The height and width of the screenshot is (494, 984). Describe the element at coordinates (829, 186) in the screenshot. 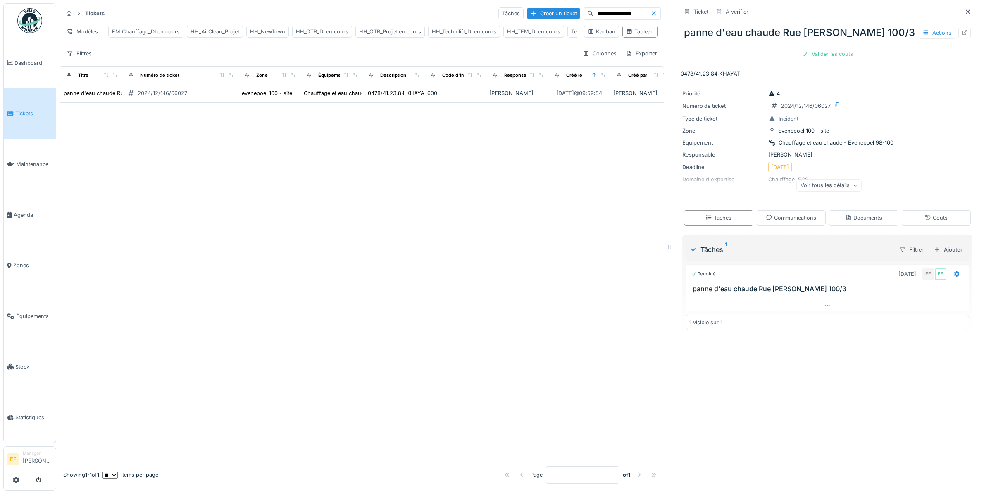

I see `div: Voir tous les détails` at that location.